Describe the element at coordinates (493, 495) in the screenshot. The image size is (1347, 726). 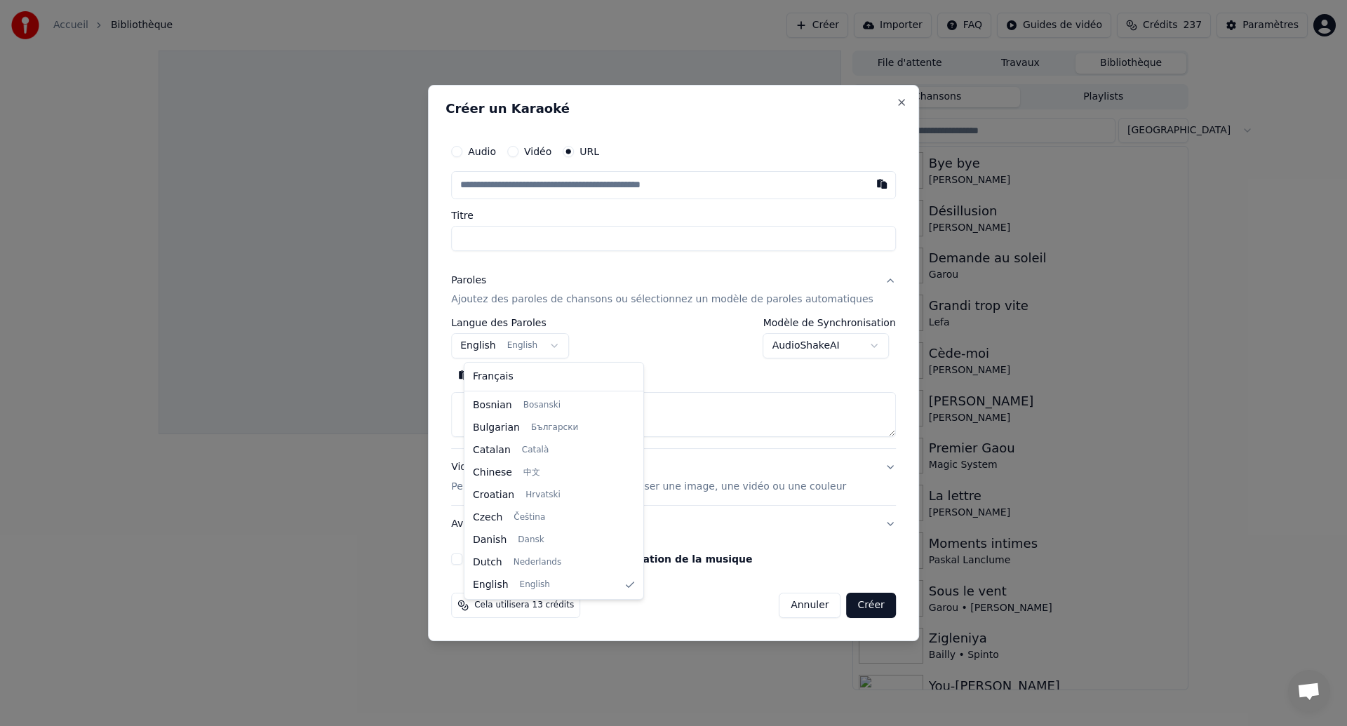
I see `span: Croatian` at that location.